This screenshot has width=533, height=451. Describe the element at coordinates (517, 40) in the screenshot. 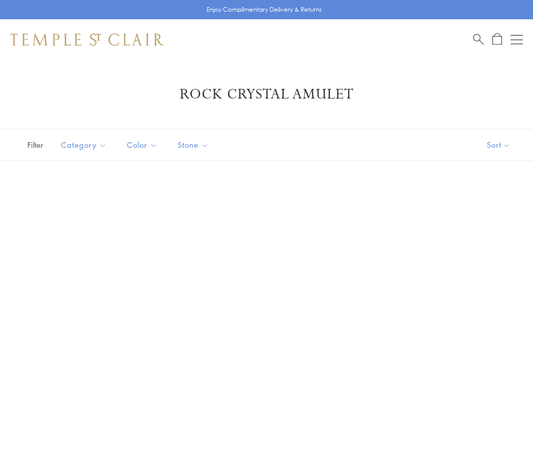

I see `button: Open navigation` at that location.